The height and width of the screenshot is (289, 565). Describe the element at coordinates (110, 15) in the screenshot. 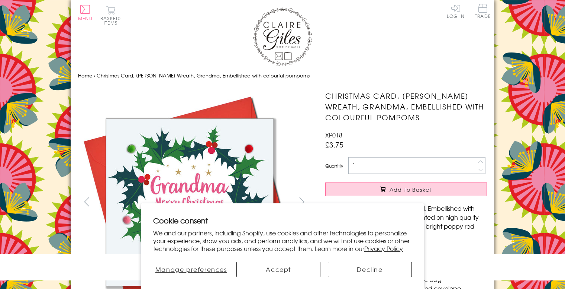

I see `button: Basket0 items` at that location.